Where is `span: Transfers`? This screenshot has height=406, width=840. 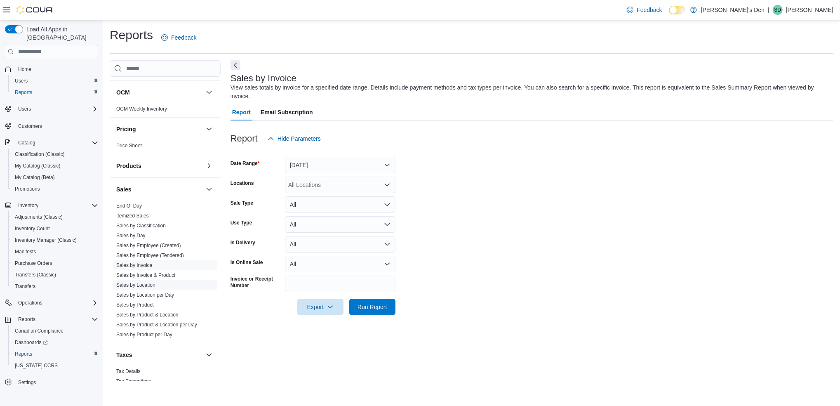
span: Transfers is located at coordinates (25, 286).